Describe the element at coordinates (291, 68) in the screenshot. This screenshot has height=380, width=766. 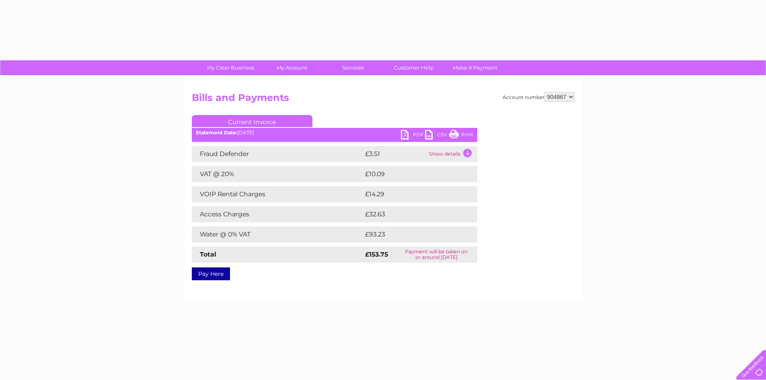
I see `a: My Account` at that location.